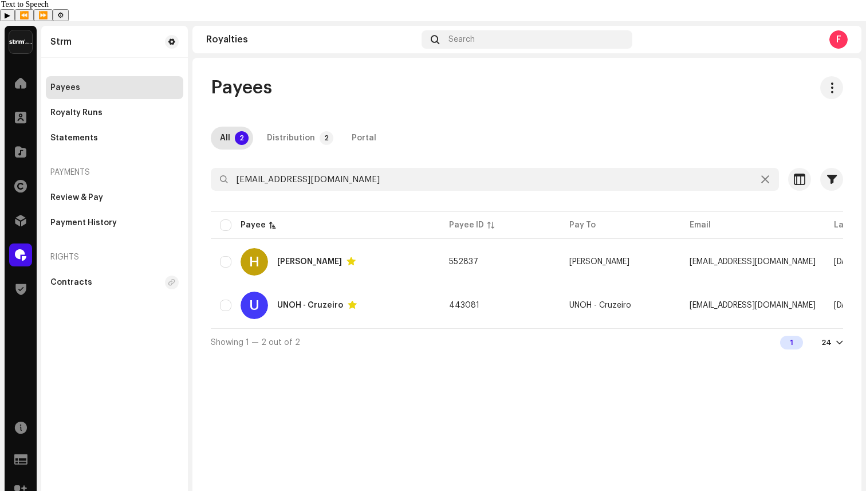 The height and width of the screenshot is (491, 866). I want to click on div: Royalty Runs, so click(76, 113).